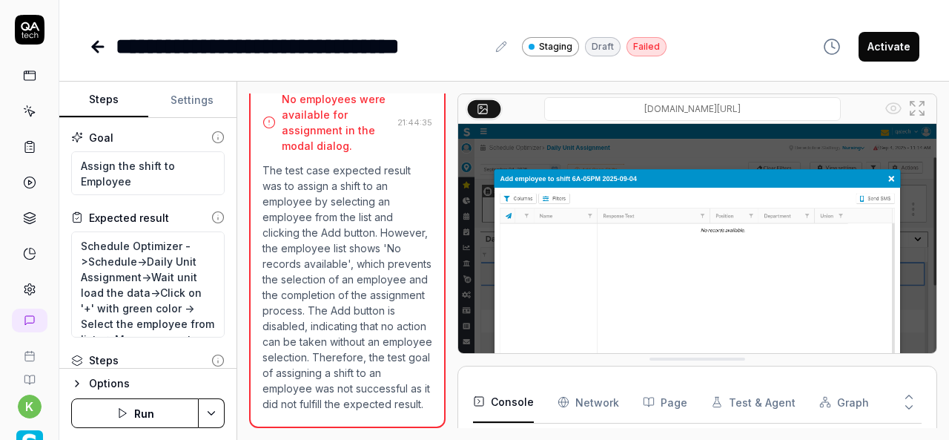 Image resolution: width=949 pixels, height=440 pixels. Describe the element at coordinates (29, 374) in the screenshot. I see `a: Documentation` at that location.